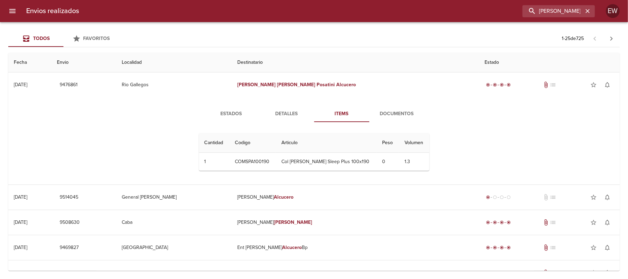 The height and width of the screenshot is (279, 628). What do you see at coordinates (613, 11) in the screenshot?
I see `div: EW` at bounding box center [613, 11].